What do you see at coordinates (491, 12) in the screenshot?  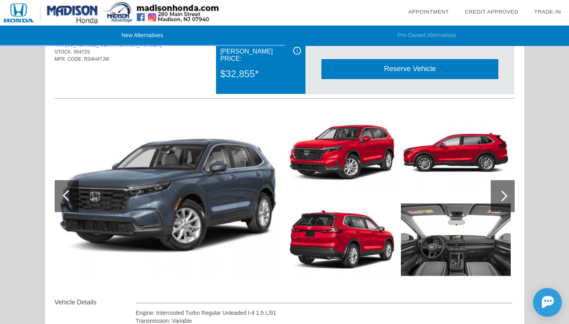 I see `a: Credit Approved` at bounding box center [491, 12].